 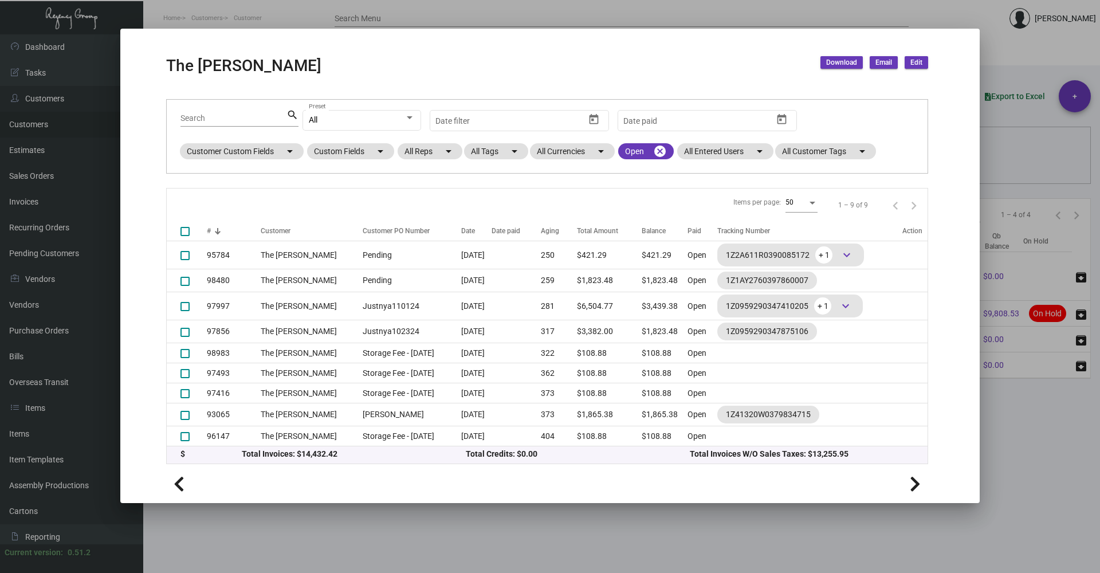 I want to click on td: $6,504.77, so click(x=609, y=306).